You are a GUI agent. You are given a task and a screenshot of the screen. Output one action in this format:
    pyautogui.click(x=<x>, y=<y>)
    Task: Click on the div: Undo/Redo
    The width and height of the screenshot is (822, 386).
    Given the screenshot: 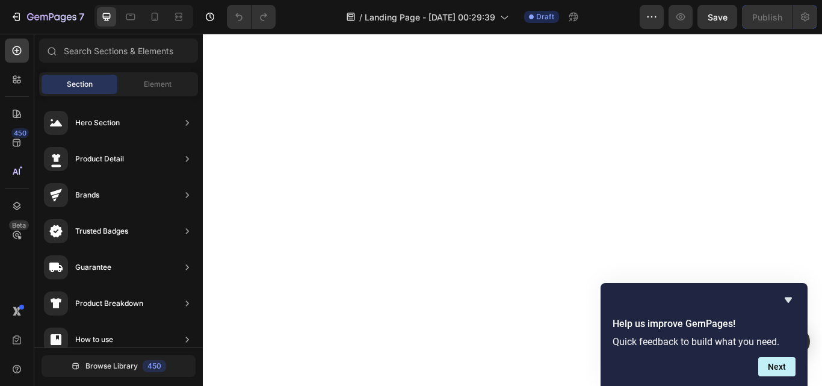 What is the action you would take?
    pyautogui.click(x=251, y=17)
    